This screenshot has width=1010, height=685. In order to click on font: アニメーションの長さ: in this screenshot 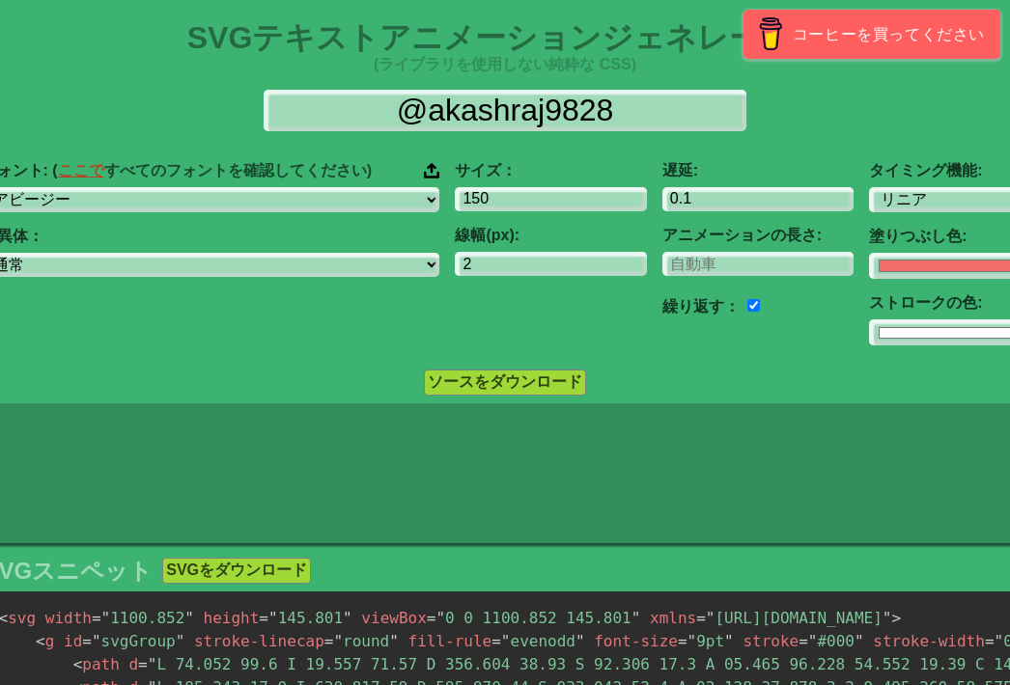, I will do `click(741, 235)`.